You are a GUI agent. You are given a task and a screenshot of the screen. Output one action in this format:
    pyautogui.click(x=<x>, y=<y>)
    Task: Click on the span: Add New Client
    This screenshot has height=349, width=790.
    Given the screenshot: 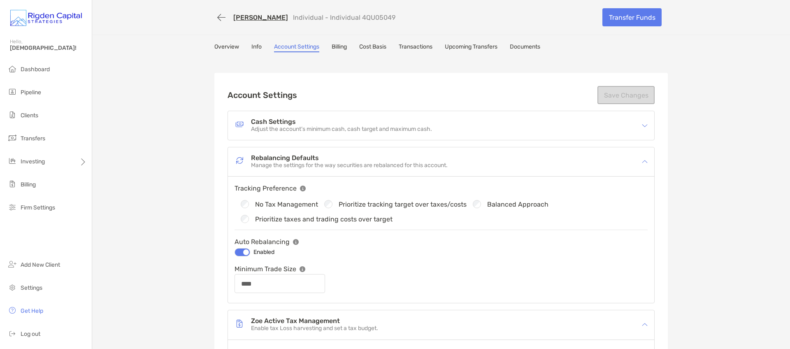 What is the action you would take?
    pyautogui.click(x=40, y=265)
    